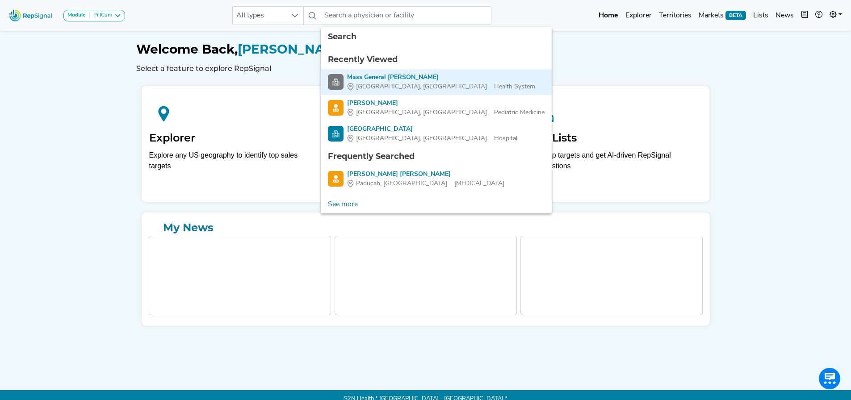 The image size is (851, 400). Describe the element at coordinates (234, 144) in the screenshot. I see `a: ExplorerExplore any US geography to identify top sales targets` at that location.